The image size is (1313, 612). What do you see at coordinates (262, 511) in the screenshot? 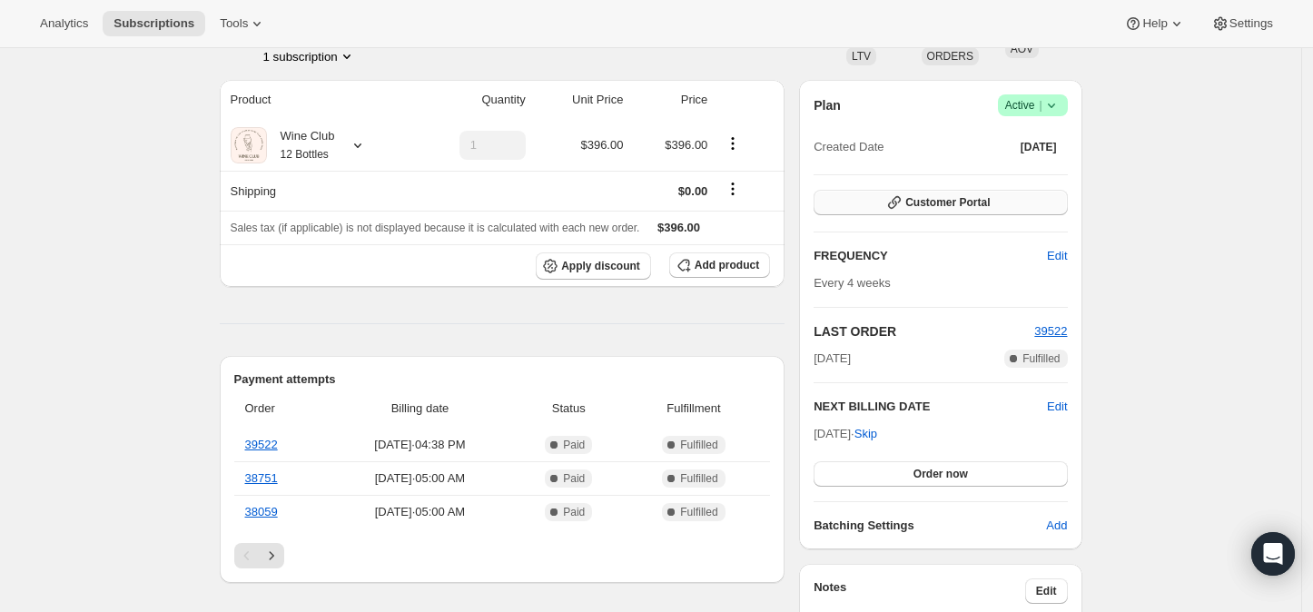
I see `a: 38059` at bounding box center [262, 511].